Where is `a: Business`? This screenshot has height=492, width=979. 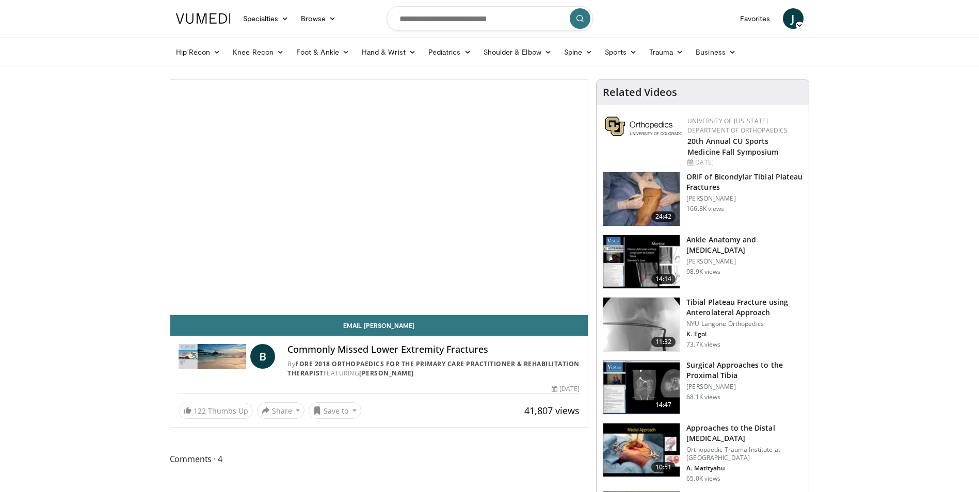
a: Business is located at coordinates (716, 52).